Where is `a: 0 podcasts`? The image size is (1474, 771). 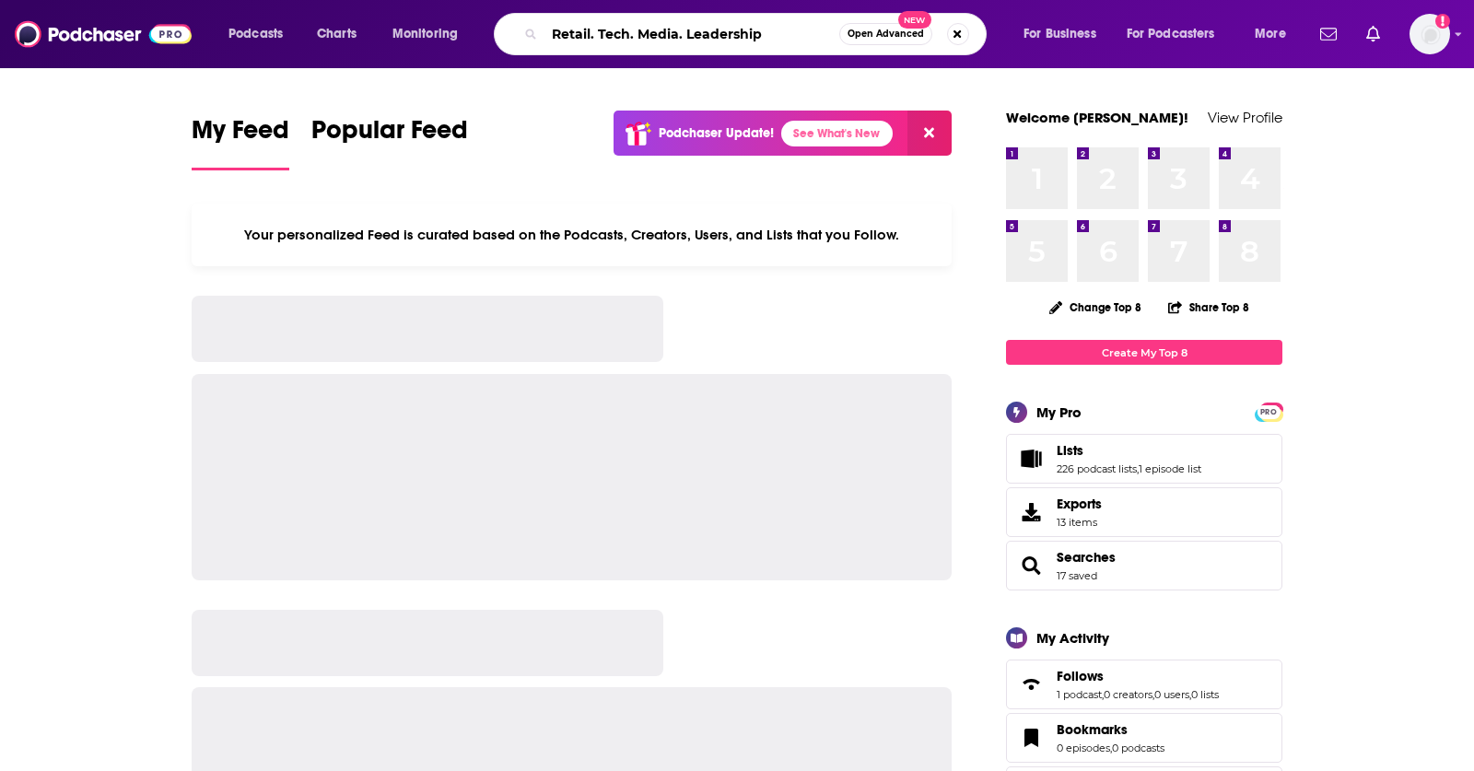 a: 0 podcasts is located at coordinates (1138, 748).